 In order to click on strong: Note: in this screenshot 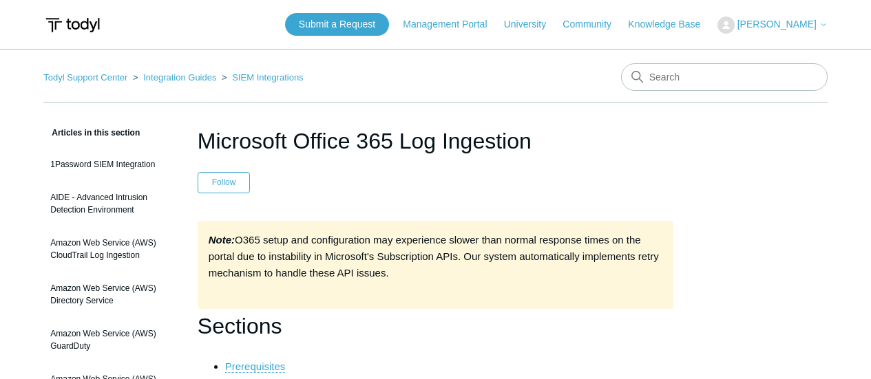, I will do `click(222, 240)`.